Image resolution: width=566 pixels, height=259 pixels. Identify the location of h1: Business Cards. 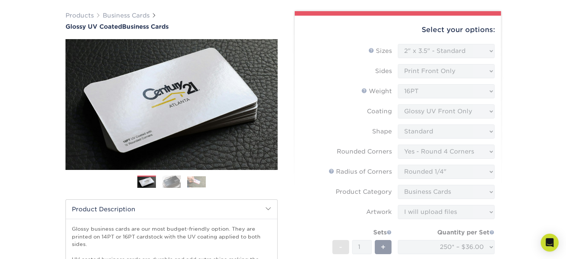
(172, 26).